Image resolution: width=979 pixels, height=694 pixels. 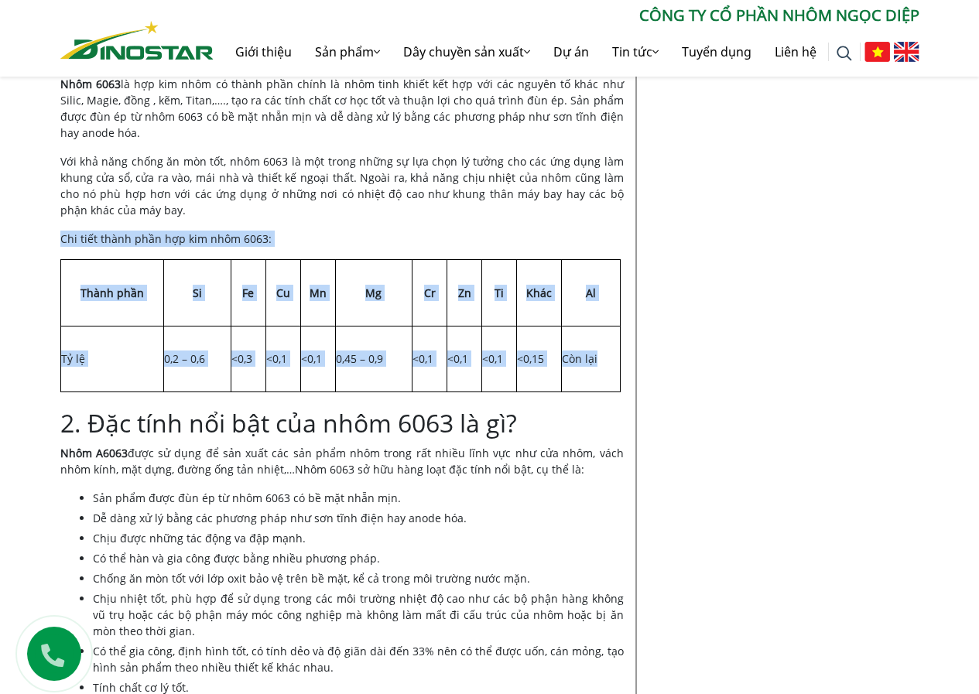 What do you see at coordinates (342, 186) in the screenshot?
I see `span: Với khả năng chống ăn mòn tốt, nhôm 6063 là một trong những sự lựa chọn lý tưởng cho các ứng dụng...` at bounding box center [342, 186].